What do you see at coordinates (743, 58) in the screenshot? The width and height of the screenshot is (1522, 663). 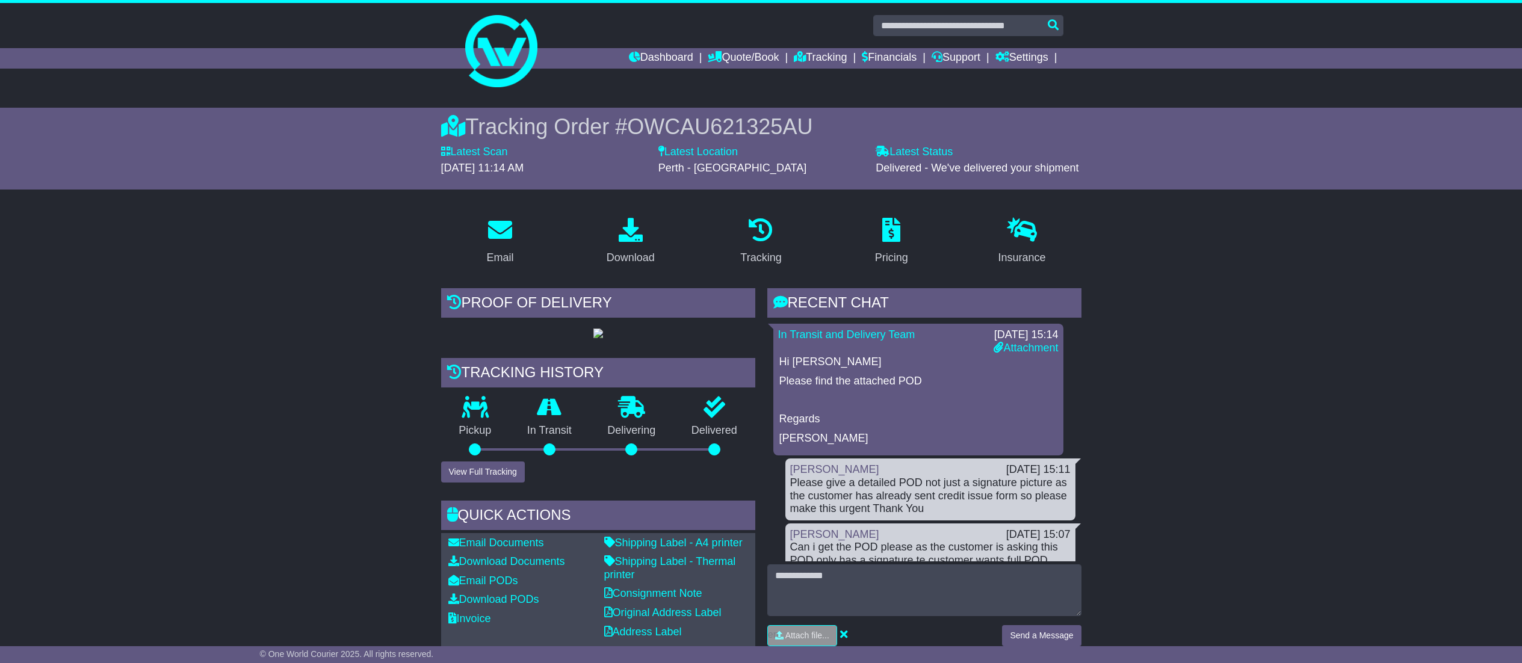 I see `a: Quote/Book` at bounding box center [743, 58].